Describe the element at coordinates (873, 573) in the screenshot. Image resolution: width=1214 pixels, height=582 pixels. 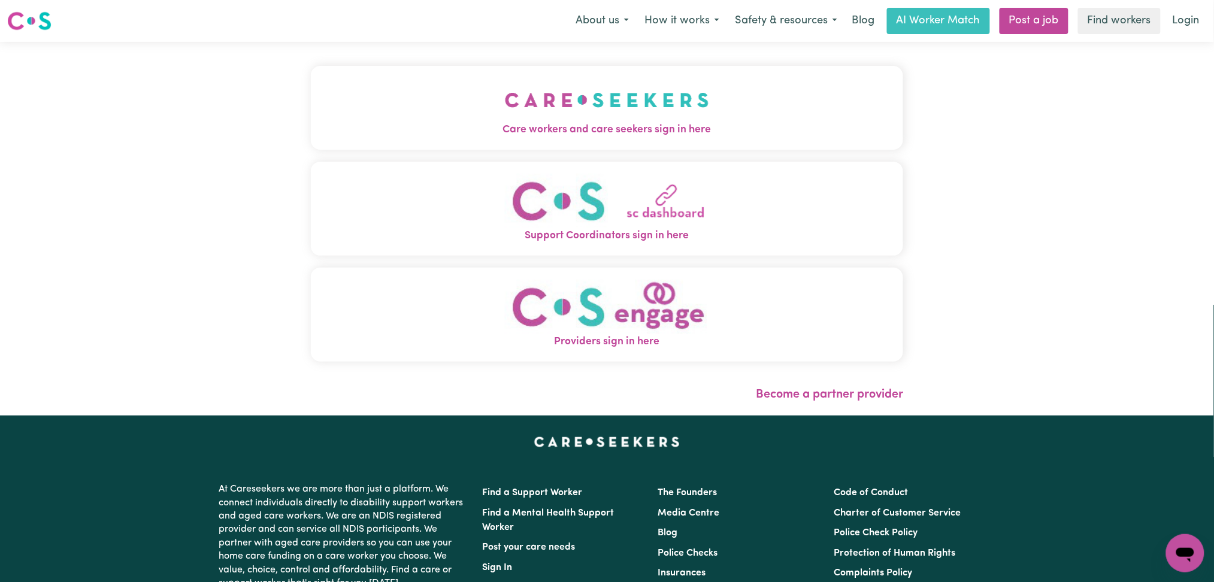
I see `a: Complaints Policy` at that location.